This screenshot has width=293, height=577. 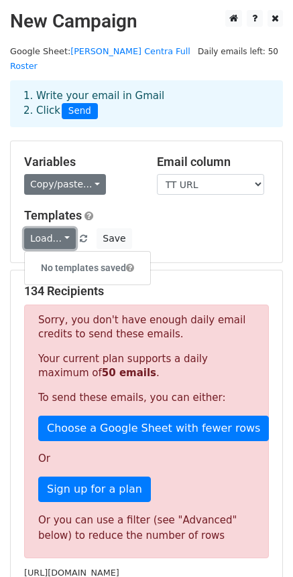 What do you see at coordinates (146, 327) in the screenshot?
I see `p: Sorry, you don't have enough daily email credits to send these emails.` at bounding box center [146, 327].